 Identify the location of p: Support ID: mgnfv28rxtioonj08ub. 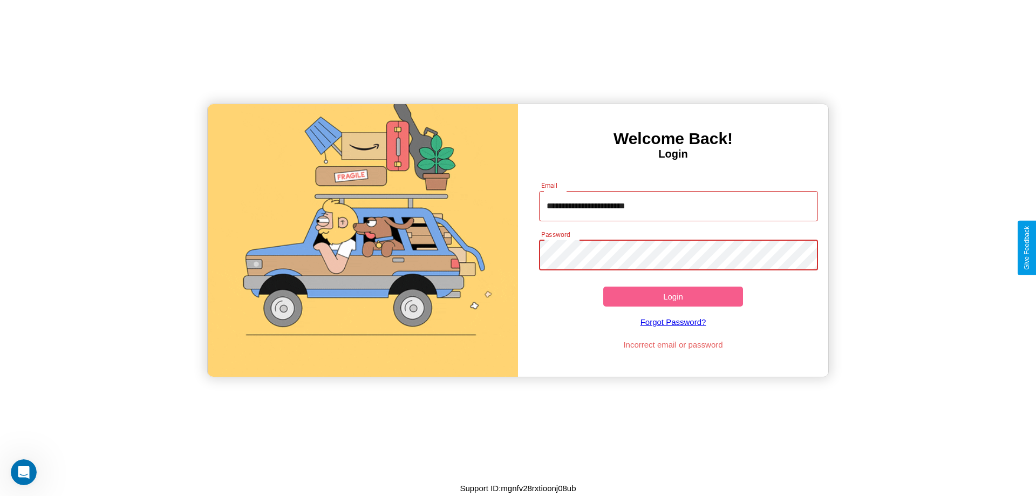
(518, 488).